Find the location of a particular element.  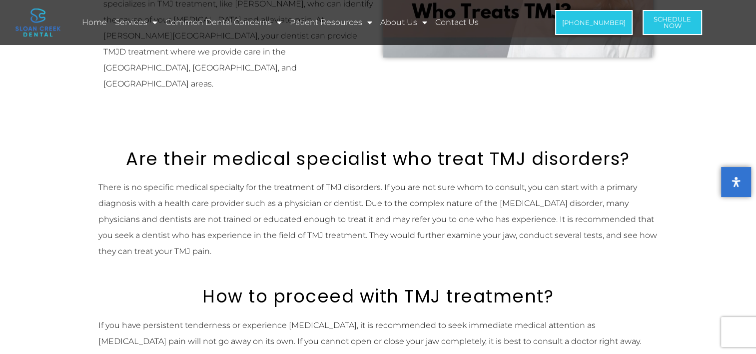

a: Patient Resources is located at coordinates (331, 22).